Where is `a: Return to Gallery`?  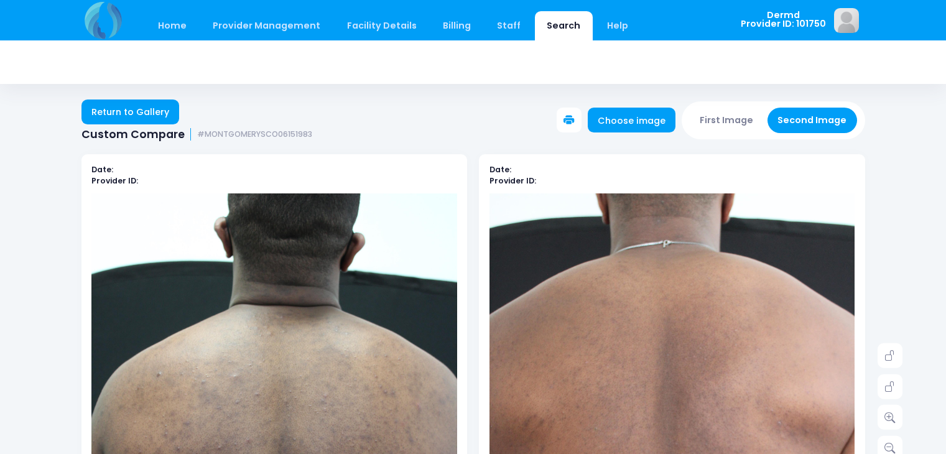 a: Return to Gallery is located at coordinates (131, 112).